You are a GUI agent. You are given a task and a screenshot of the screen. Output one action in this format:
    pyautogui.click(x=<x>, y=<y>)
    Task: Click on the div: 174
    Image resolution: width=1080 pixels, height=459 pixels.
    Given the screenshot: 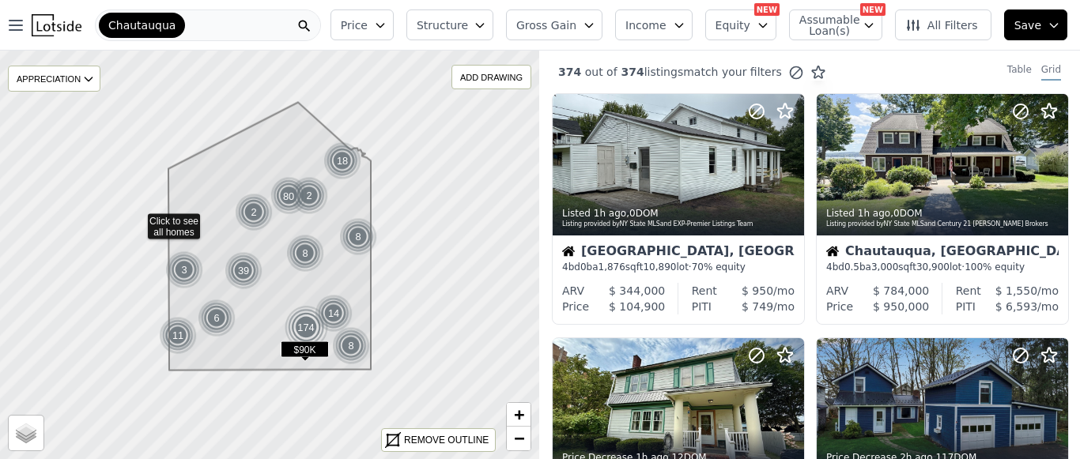 What is the action you would take?
    pyautogui.click(x=306, y=326)
    